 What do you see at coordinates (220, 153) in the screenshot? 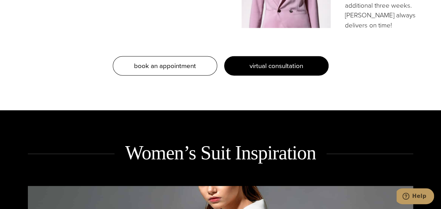
I see `h2: Women’s Suit Inspiration` at bounding box center [220, 153].